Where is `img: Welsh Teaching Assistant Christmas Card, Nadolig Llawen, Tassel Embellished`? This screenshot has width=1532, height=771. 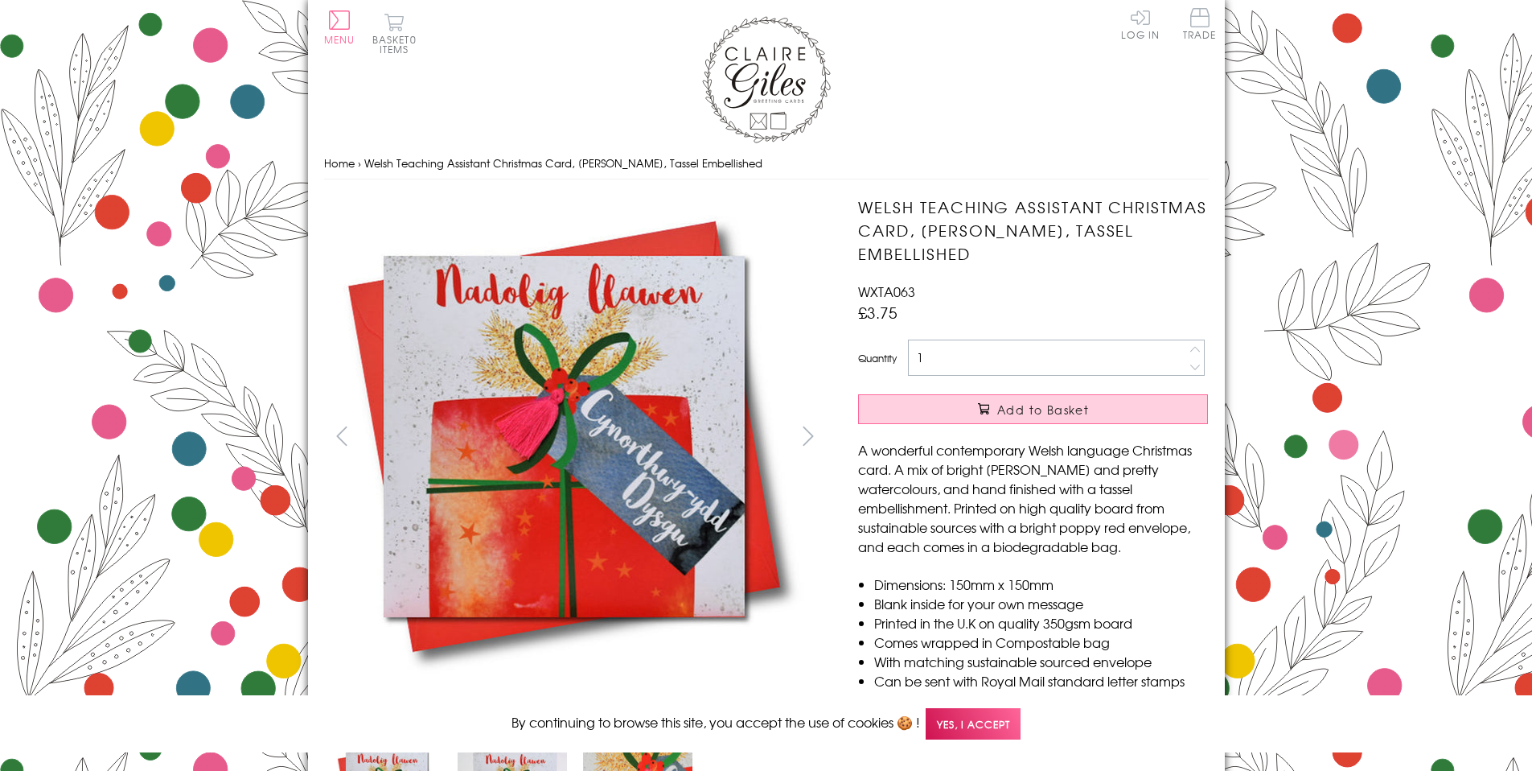 img: Welsh Teaching Assistant Christmas Card, Nadolig Llawen, Tassel Embellished is located at coordinates (565, 436).